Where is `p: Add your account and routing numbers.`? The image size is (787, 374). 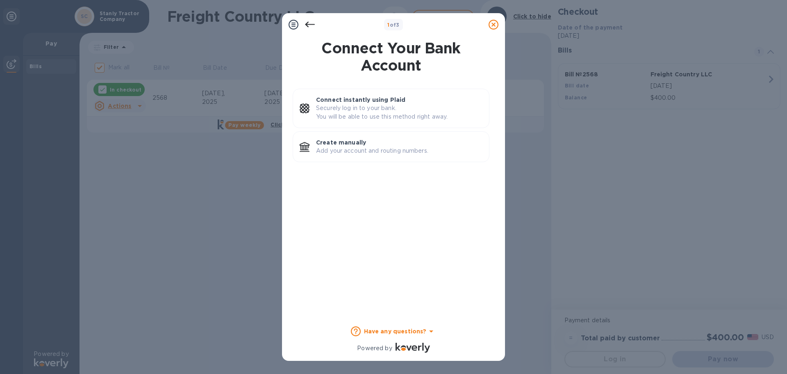 p: Add your account and routing numbers. is located at coordinates (399, 151).